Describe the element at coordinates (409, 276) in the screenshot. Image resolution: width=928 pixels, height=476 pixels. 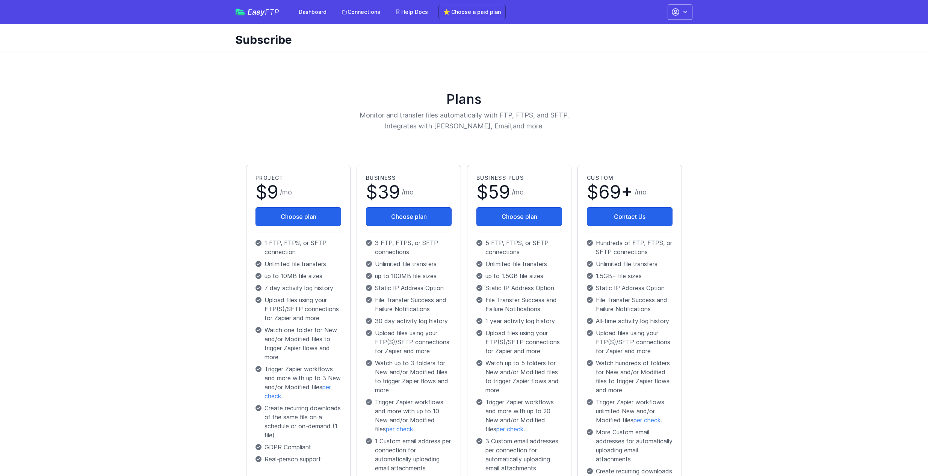
I see `p: up to 100MB file sizes` at that location.